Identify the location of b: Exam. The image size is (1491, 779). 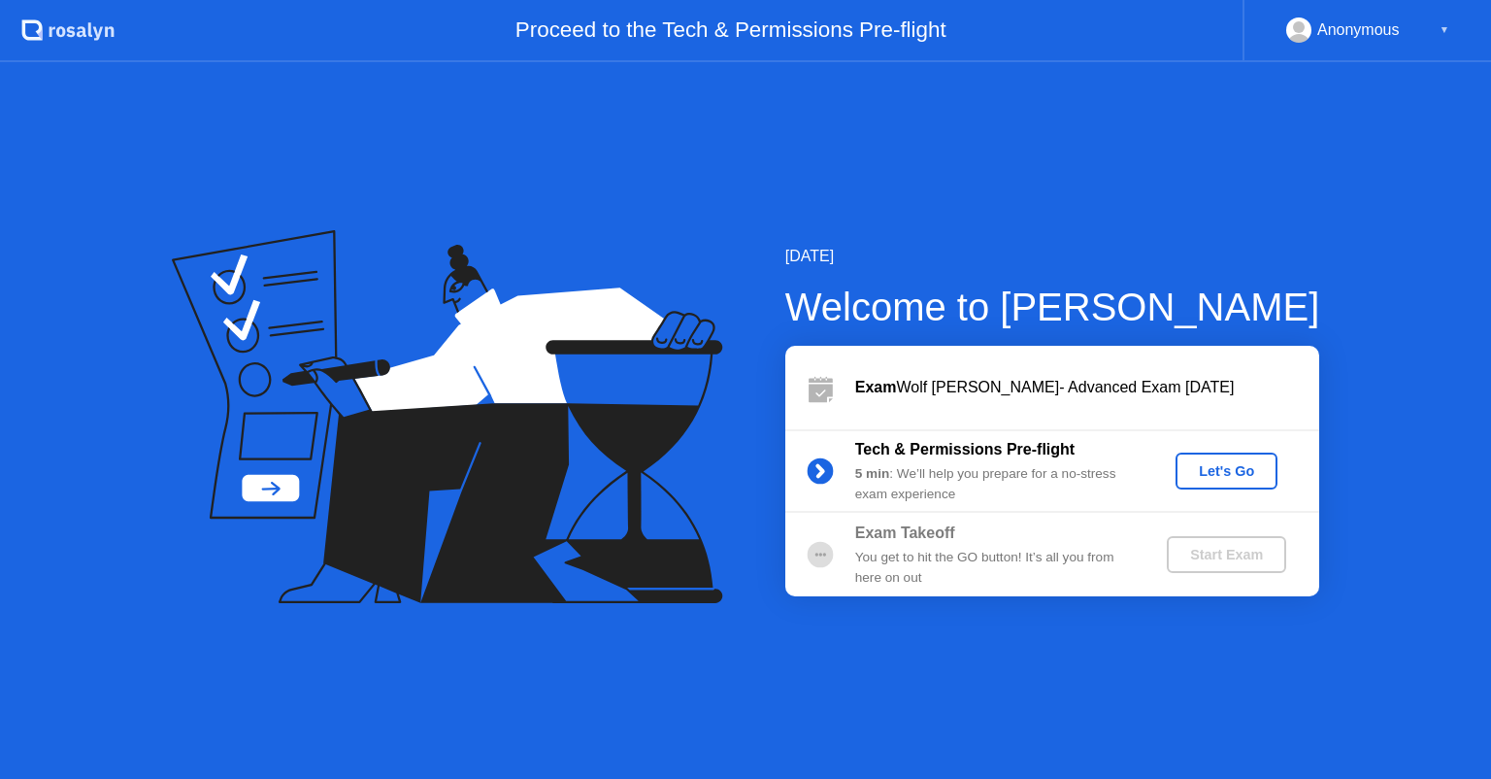
(876, 386).